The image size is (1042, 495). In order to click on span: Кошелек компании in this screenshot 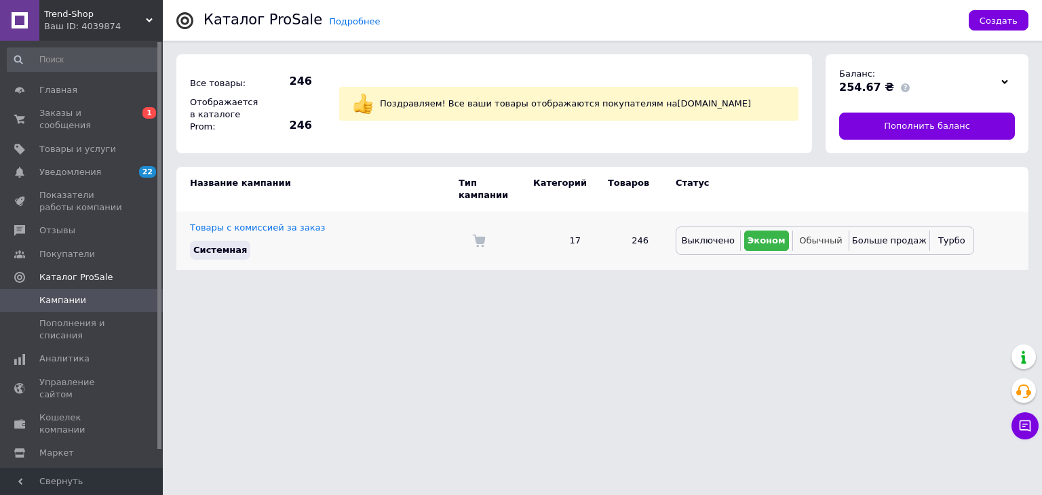, I will do `click(82, 424)`.